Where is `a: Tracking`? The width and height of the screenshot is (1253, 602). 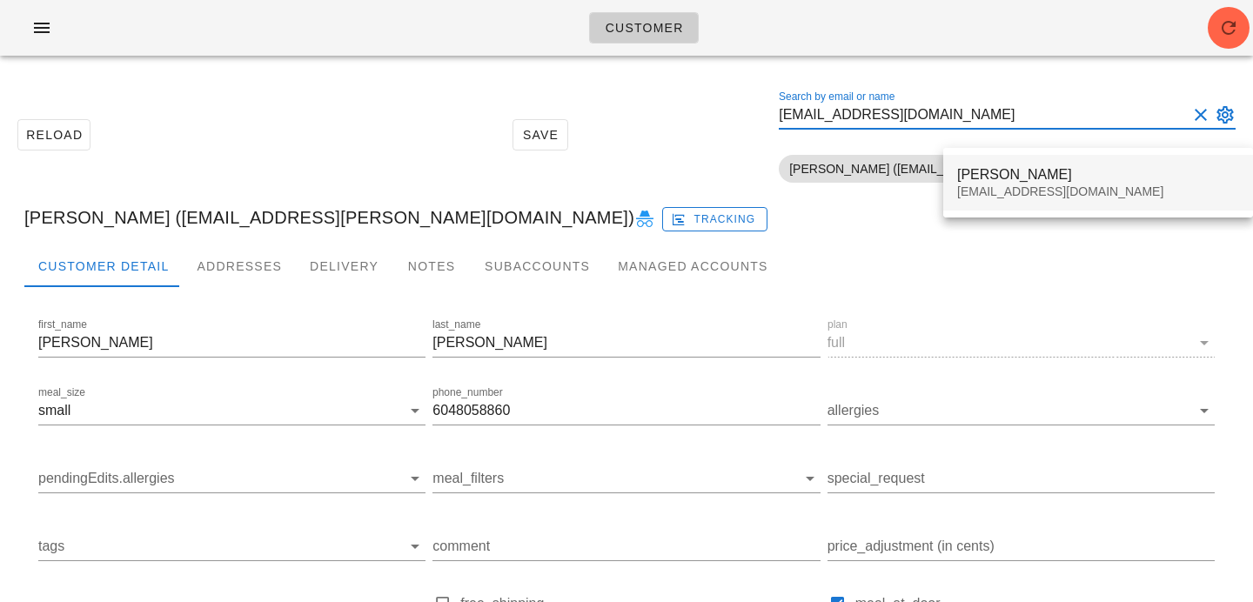
a: Tracking is located at coordinates (715, 218).